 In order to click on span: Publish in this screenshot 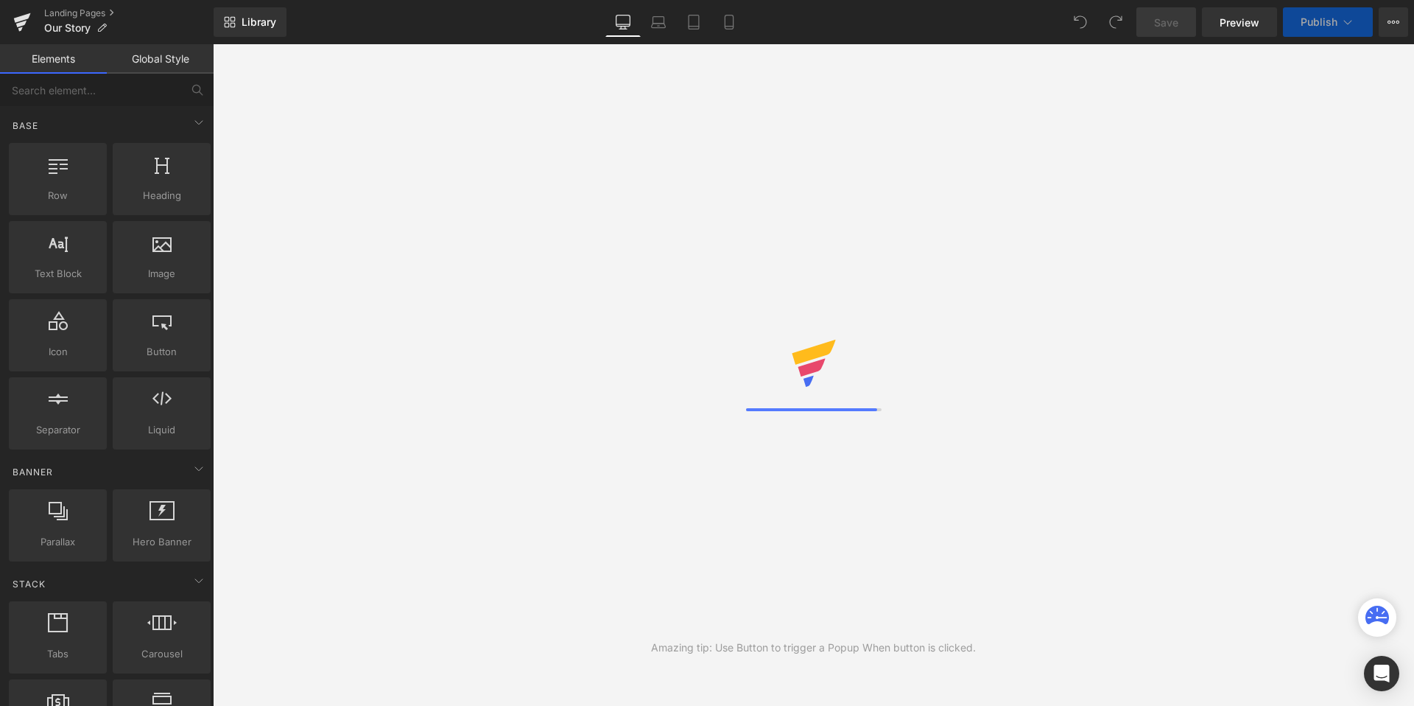, I will do `click(1319, 22)`.